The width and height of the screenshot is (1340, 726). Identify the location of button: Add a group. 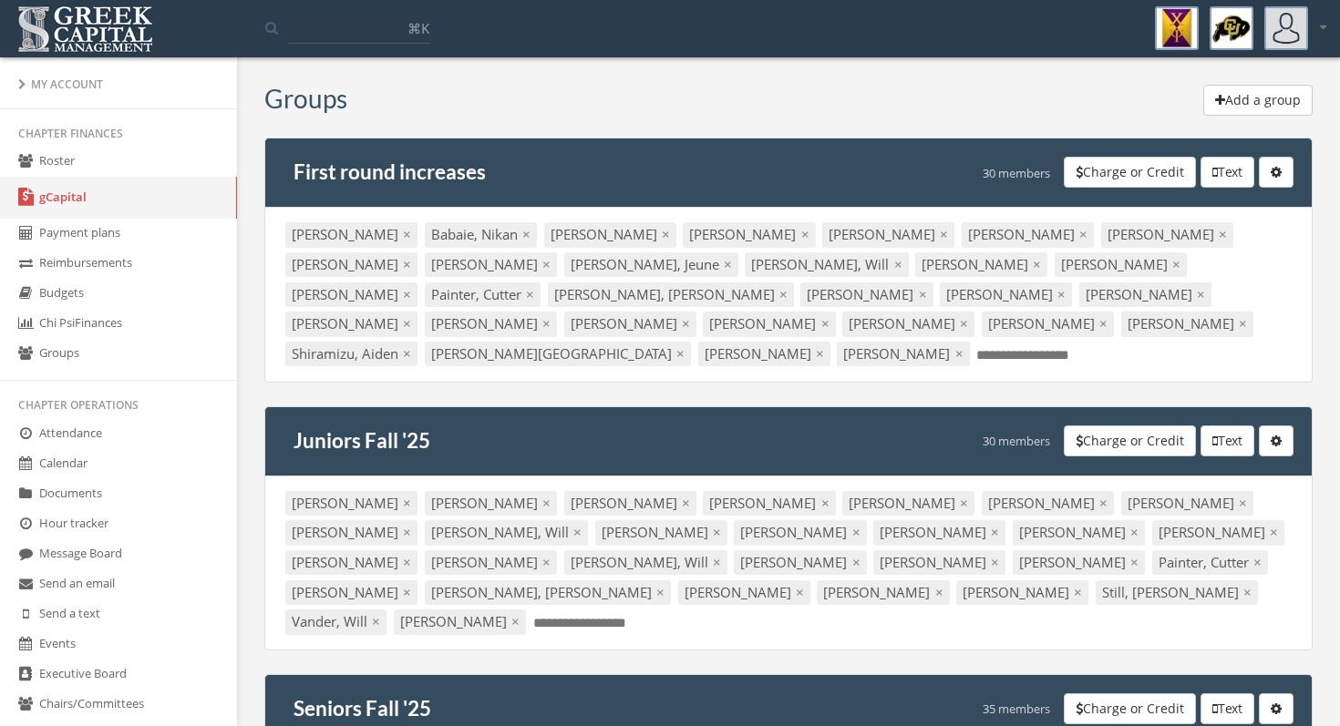
(1258, 100).